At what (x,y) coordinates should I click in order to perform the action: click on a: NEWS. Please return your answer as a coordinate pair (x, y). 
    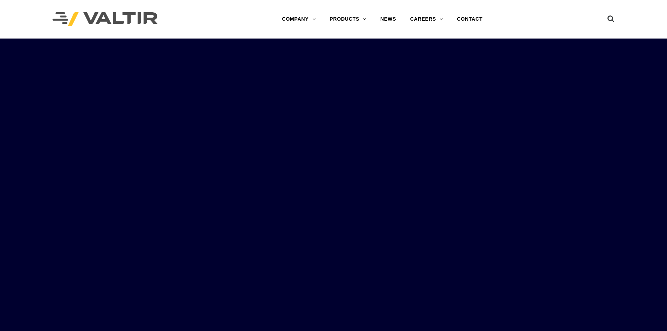
    Looking at the image, I should click on (388, 19).